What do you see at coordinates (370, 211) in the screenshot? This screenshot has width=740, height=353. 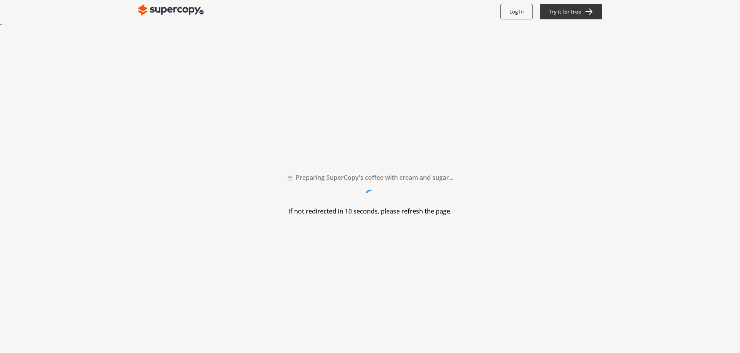 I see `h3: If not redirected in 10 seconds, please refresh the page.` at bounding box center [370, 211].